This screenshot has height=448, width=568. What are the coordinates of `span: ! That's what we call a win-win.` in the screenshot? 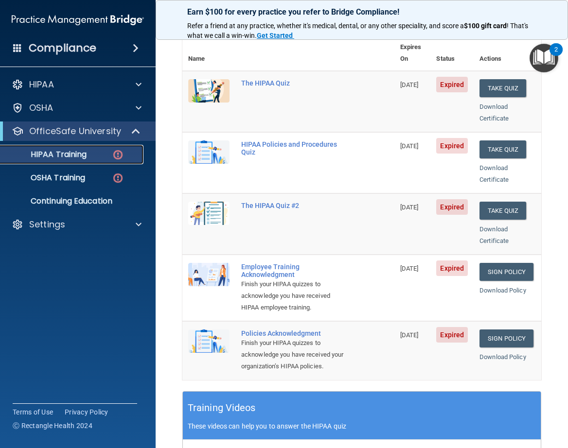 It's located at (358, 31).